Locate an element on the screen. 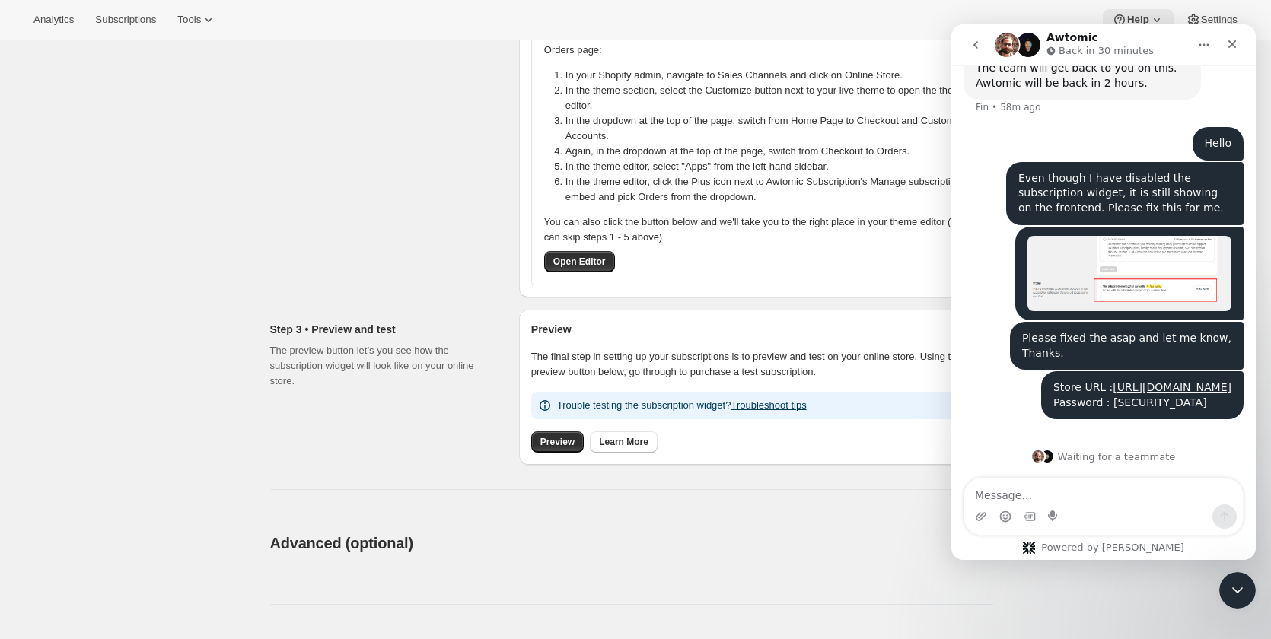 This screenshot has width=1271, height=639. li: In your Shopify admin, navigate to Sales Channels and click on Online Store. is located at coordinates (771, 75).